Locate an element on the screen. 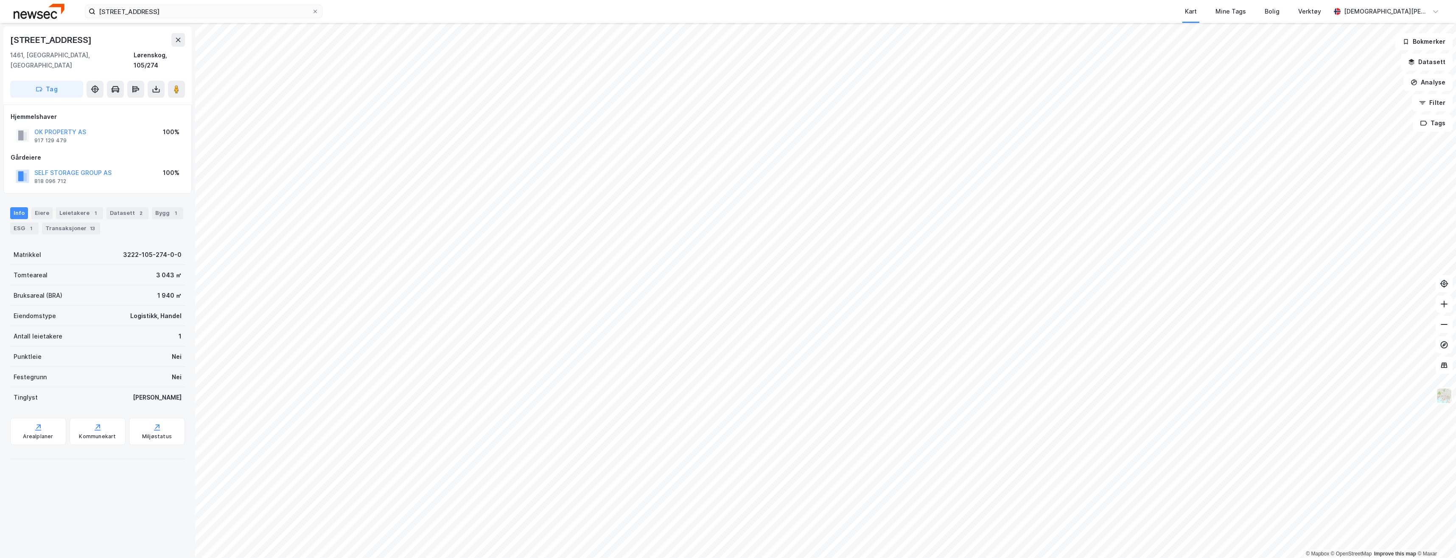 This screenshot has height=558, width=1456. div: Tinglyst is located at coordinates (25, 397).